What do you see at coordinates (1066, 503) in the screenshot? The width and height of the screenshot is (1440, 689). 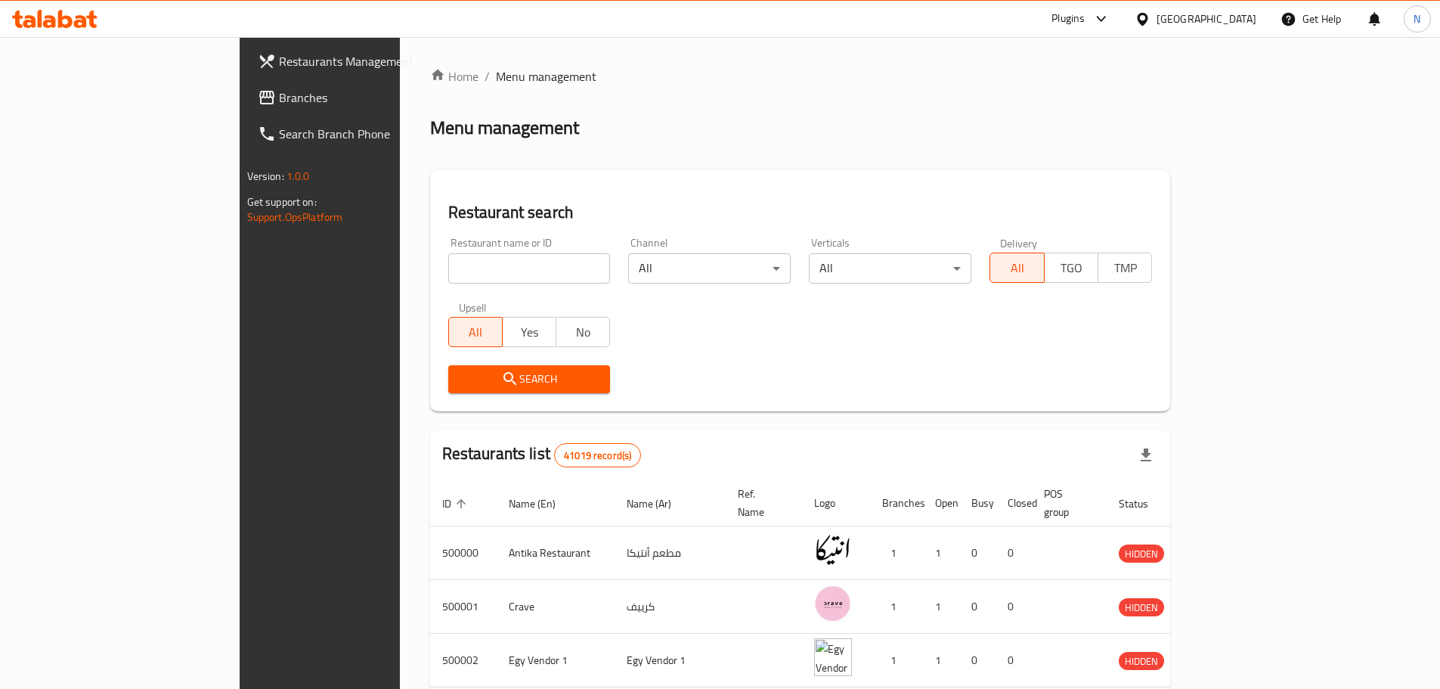 I see `span: POS group` at bounding box center [1066, 503].